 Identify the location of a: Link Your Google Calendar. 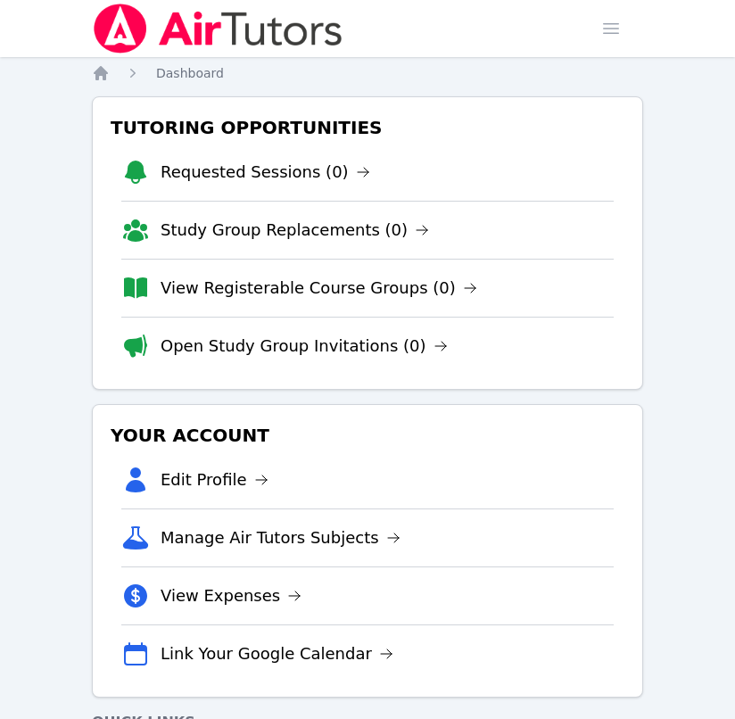
(276, 654).